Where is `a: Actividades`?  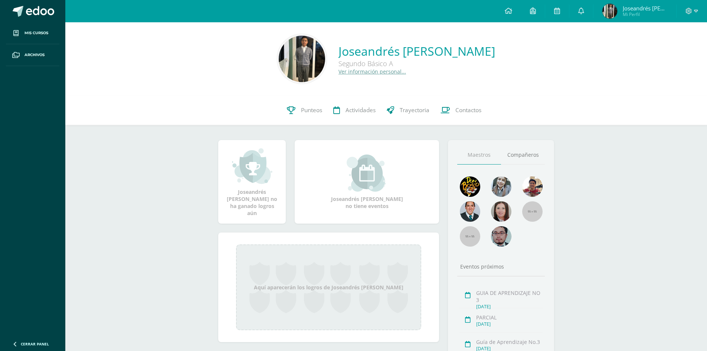
a: Actividades is located at coordinates (354, 110).